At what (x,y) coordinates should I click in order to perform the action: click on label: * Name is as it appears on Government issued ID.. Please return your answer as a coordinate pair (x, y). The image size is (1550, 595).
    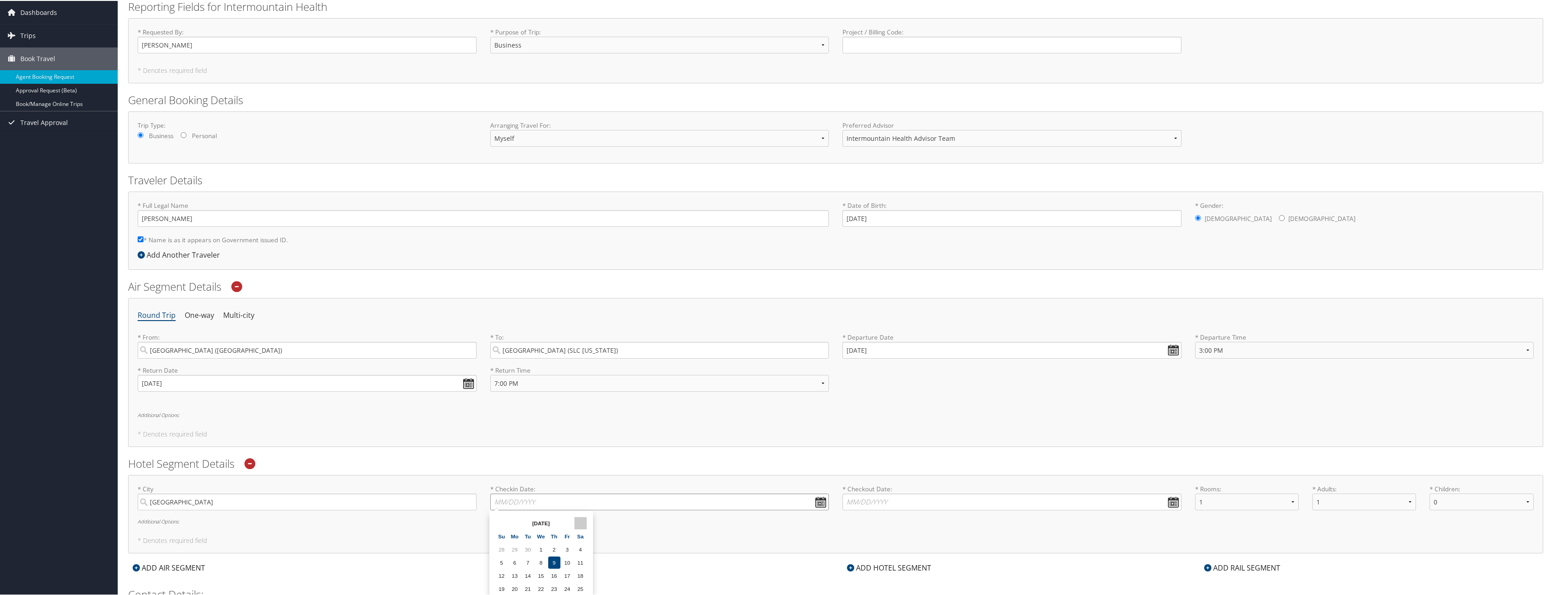
    Looking at the image, I should click on (213, 239).